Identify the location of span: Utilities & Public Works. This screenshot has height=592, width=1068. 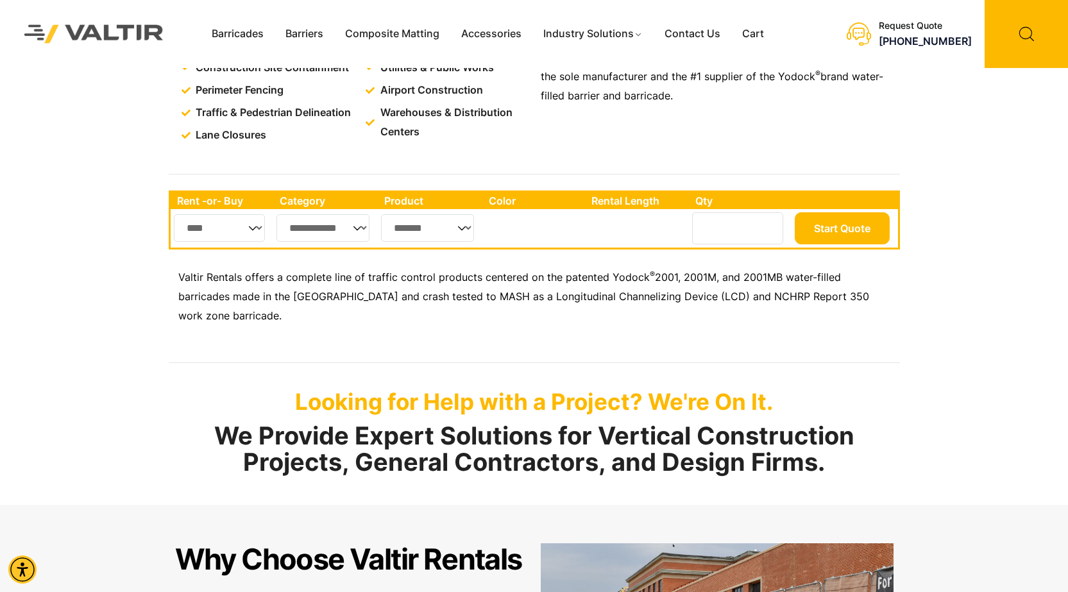
(436, 68).